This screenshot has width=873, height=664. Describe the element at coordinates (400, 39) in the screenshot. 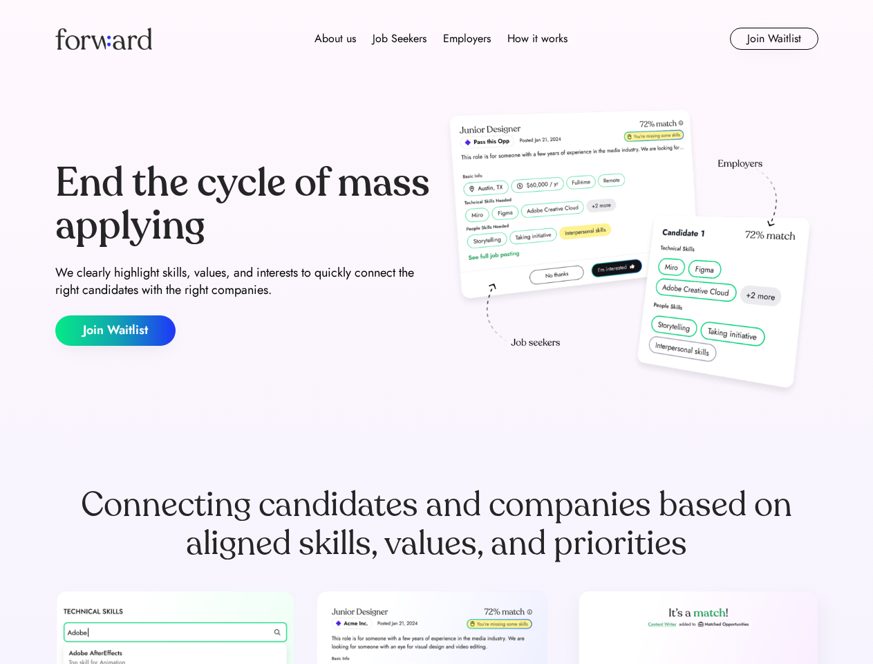

I see `div: Job Seekers` at that location.